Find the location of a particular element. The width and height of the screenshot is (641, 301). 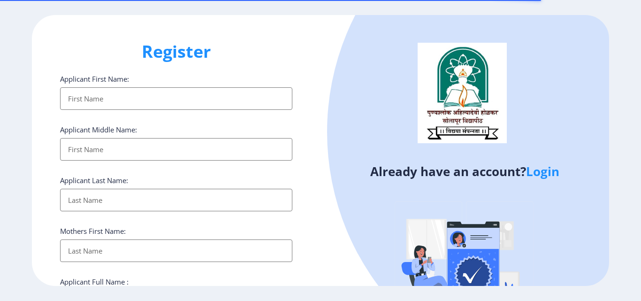

label: Applicant Last Name: is located at coordinates (94, 180).